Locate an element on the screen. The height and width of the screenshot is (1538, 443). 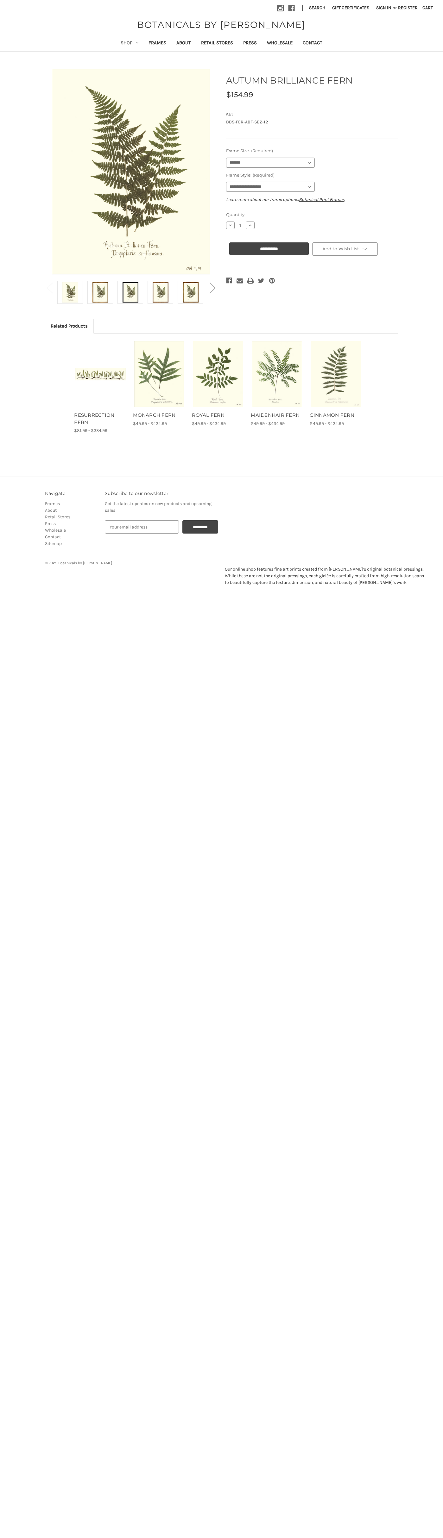
h1: AUTUMN BRILLIANCE FERN is located at coordinates (312, 80).